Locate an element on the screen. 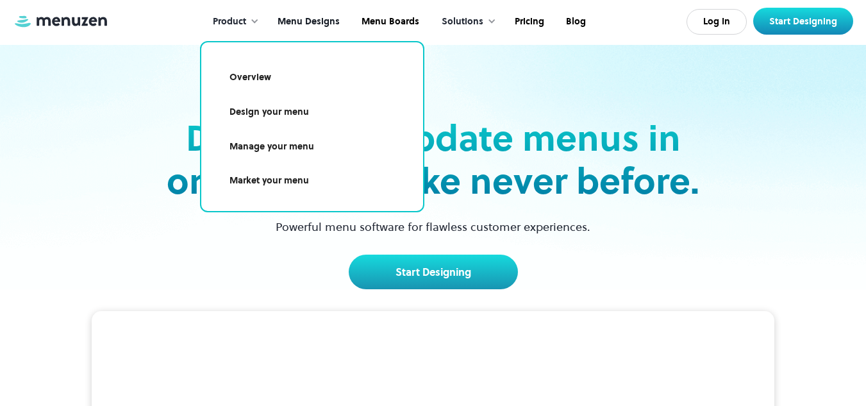 The image size is (866, 406). nav: Product is located at coordinates (312, 126).